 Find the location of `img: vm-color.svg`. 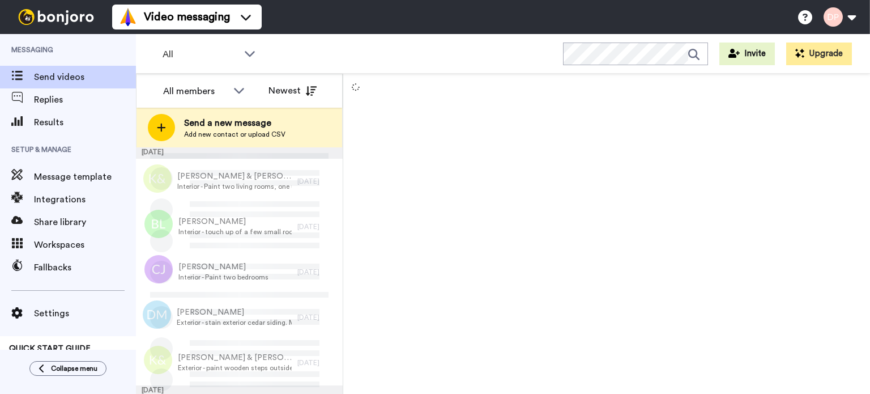

img: vm-color.svg is located at coordinates (128, 17).